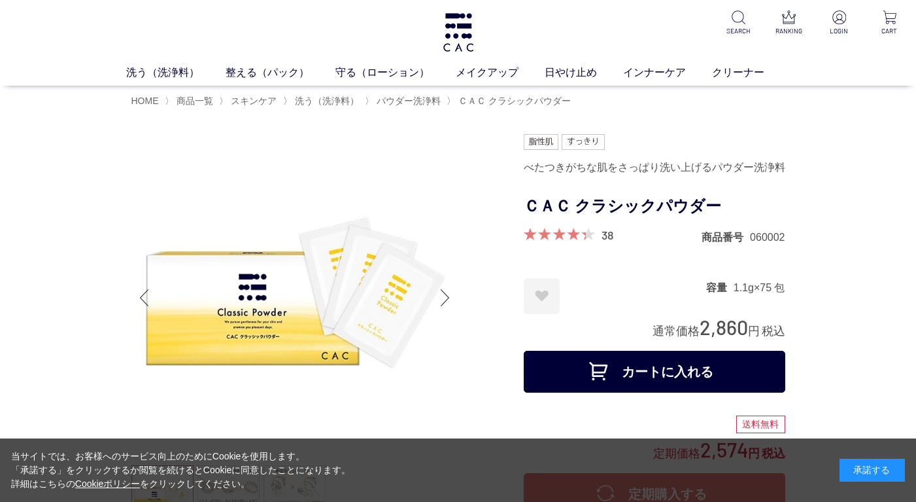  What do you see at coordinates (789, 23) in the screenshot?
I see `a: RANKING` at bounding box center [789, 23].